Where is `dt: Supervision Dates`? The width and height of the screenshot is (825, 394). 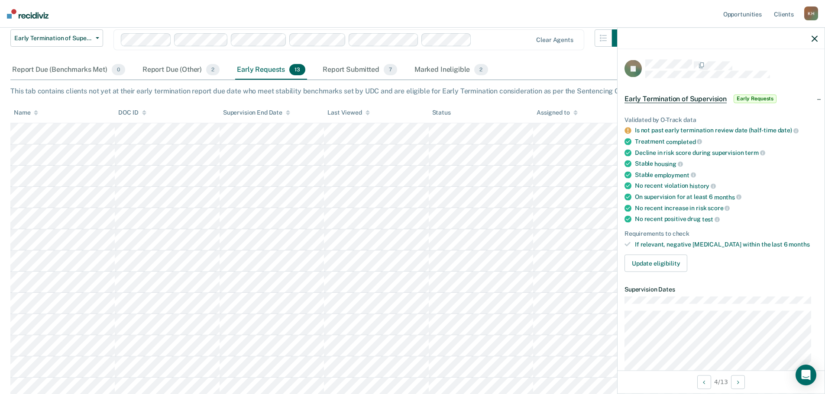 dt: Supervision Dates is located at coordinates (721, 290).